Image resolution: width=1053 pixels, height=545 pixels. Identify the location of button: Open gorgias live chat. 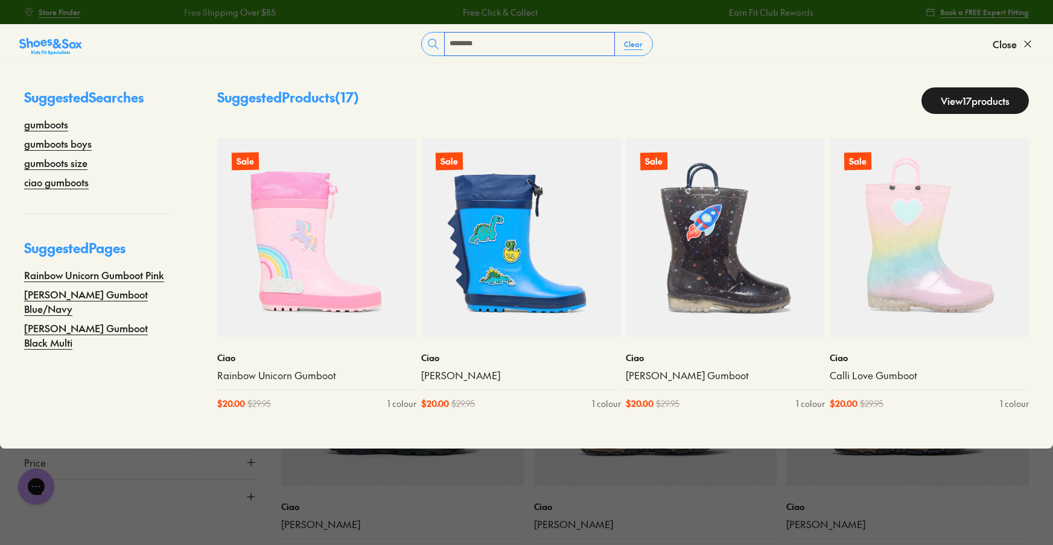
(24, 22).